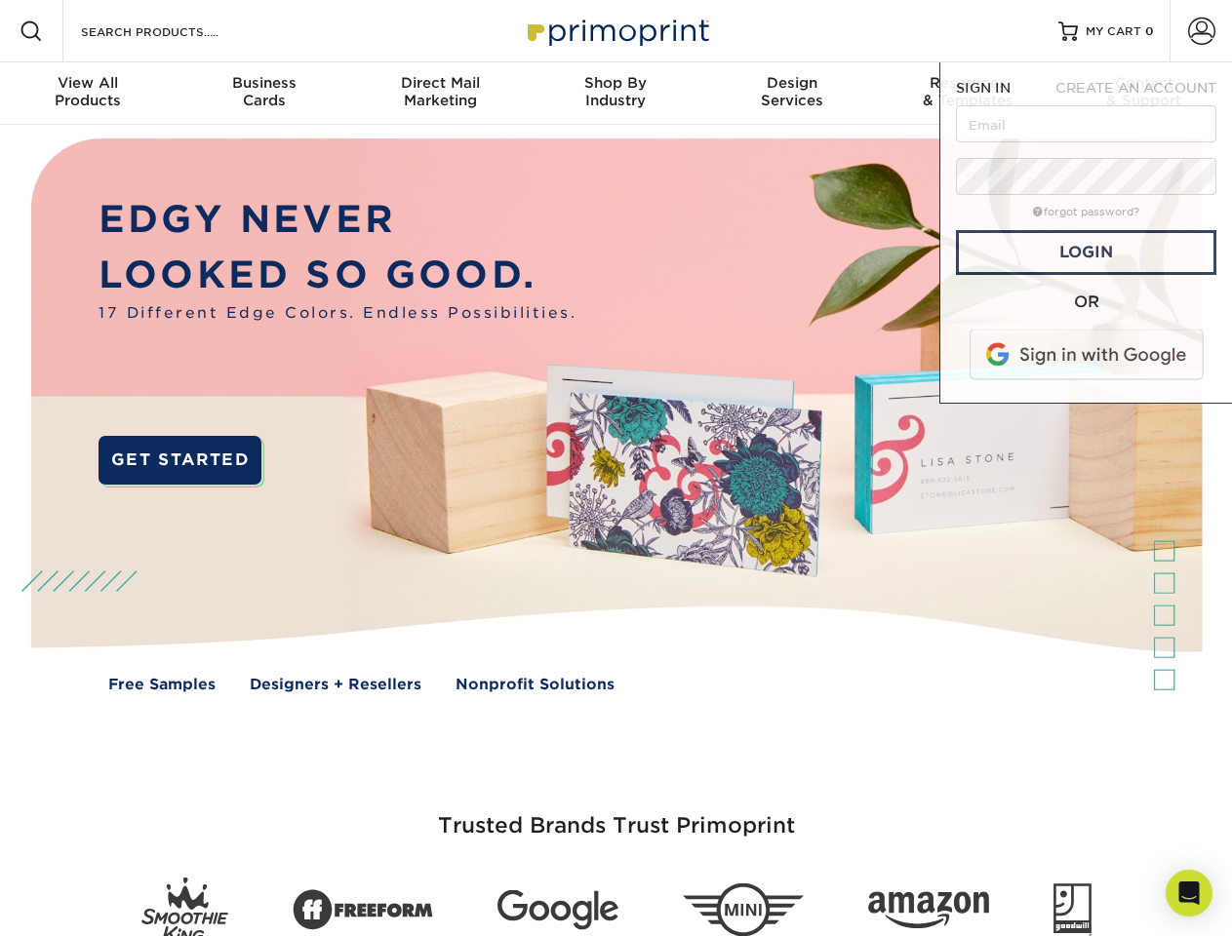 Image resolution: width=1232 pixels, height=936 pixels. What do you see at coordinates (263, 83) in the screenshot?
I see `span: Business` at bounding box center [263, 83].